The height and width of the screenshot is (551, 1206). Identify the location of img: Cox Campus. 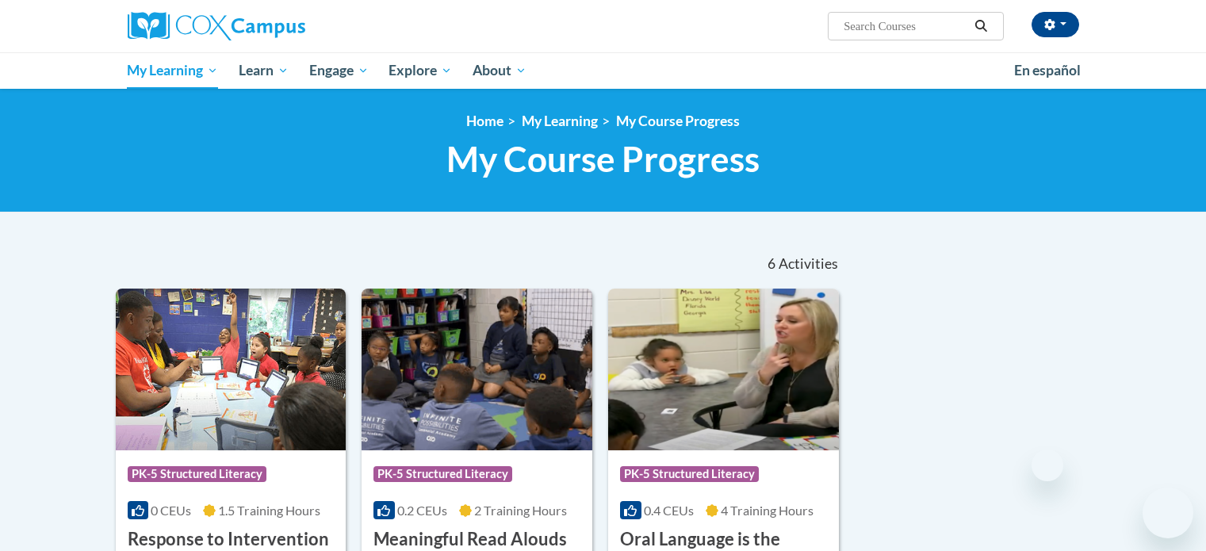
(216, 26).